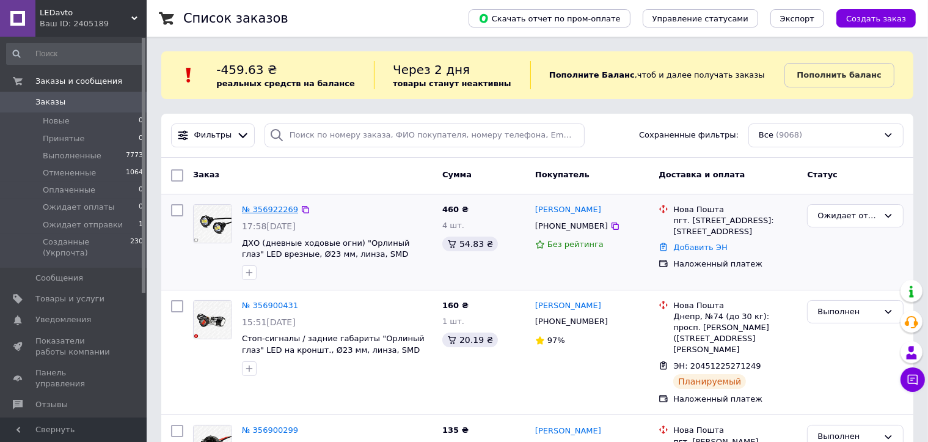  Describe the element at coordinates (870, 18) in the screenshot. I see `a: Создать заказ` at that location.